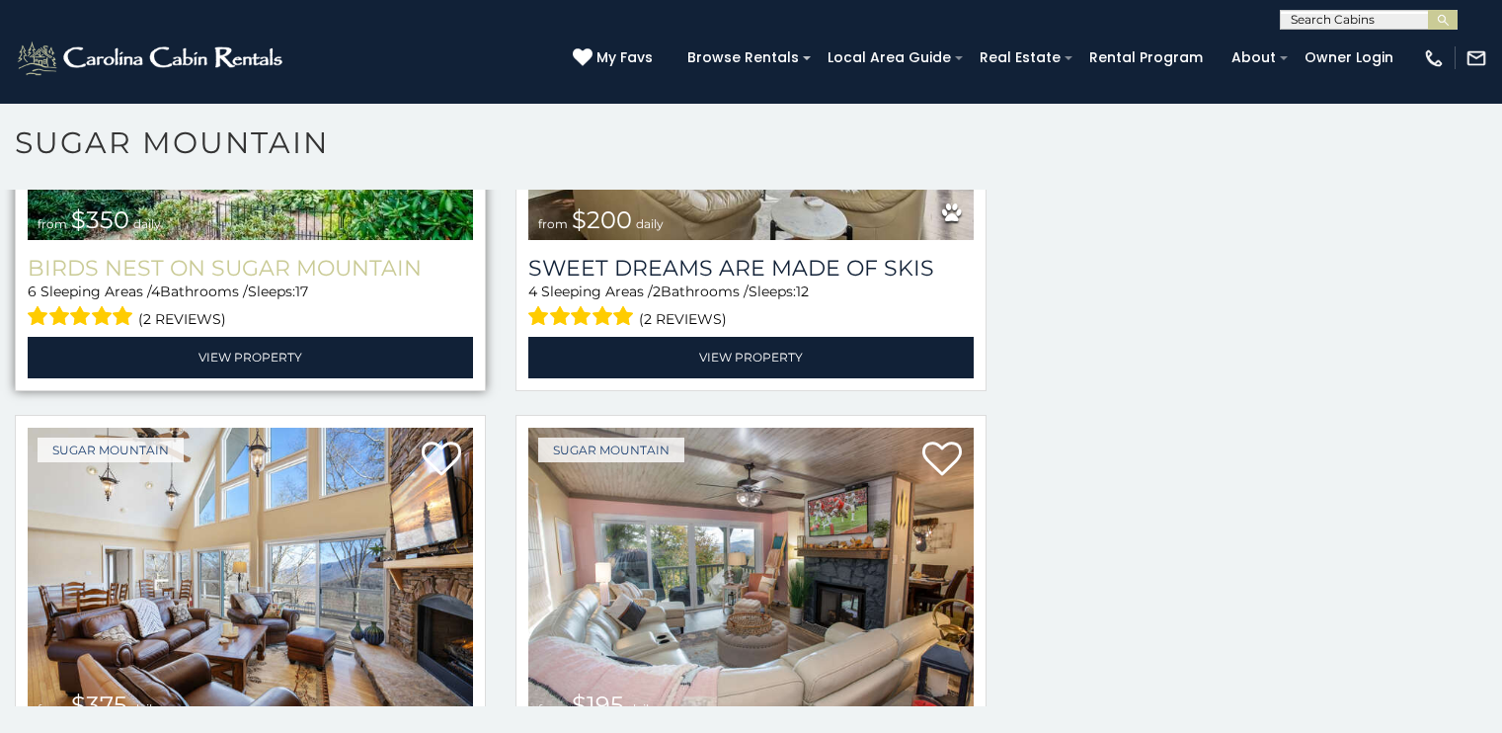 The width and height of the screenshot is (1502, 733). Describe the element at coordinates (1253, 57) in the screenshot. I see `a: About` at that location.